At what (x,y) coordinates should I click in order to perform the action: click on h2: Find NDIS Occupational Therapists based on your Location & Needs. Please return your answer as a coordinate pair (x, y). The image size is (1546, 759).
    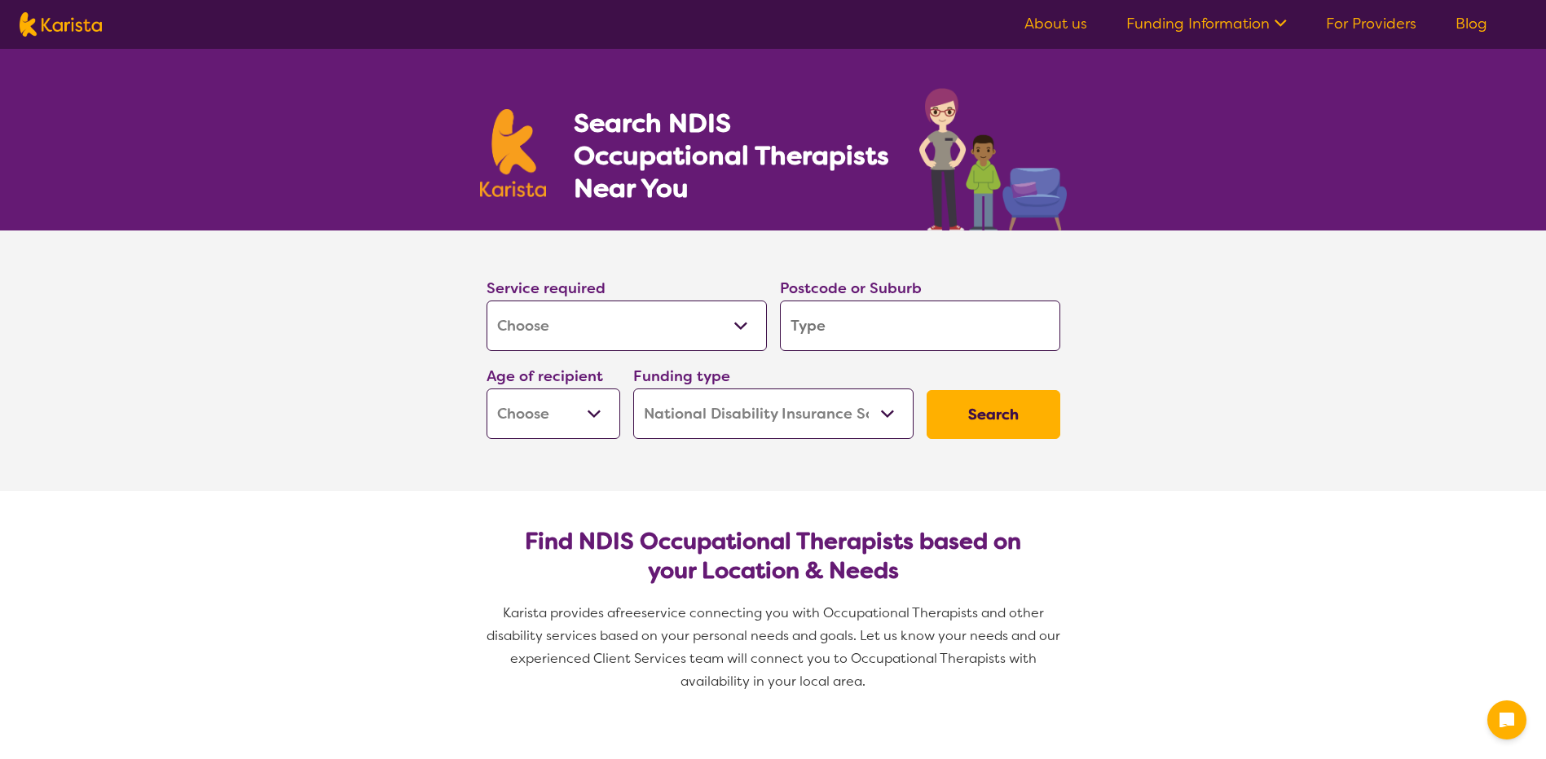
    Looking at the image, I should click on (773, 557).